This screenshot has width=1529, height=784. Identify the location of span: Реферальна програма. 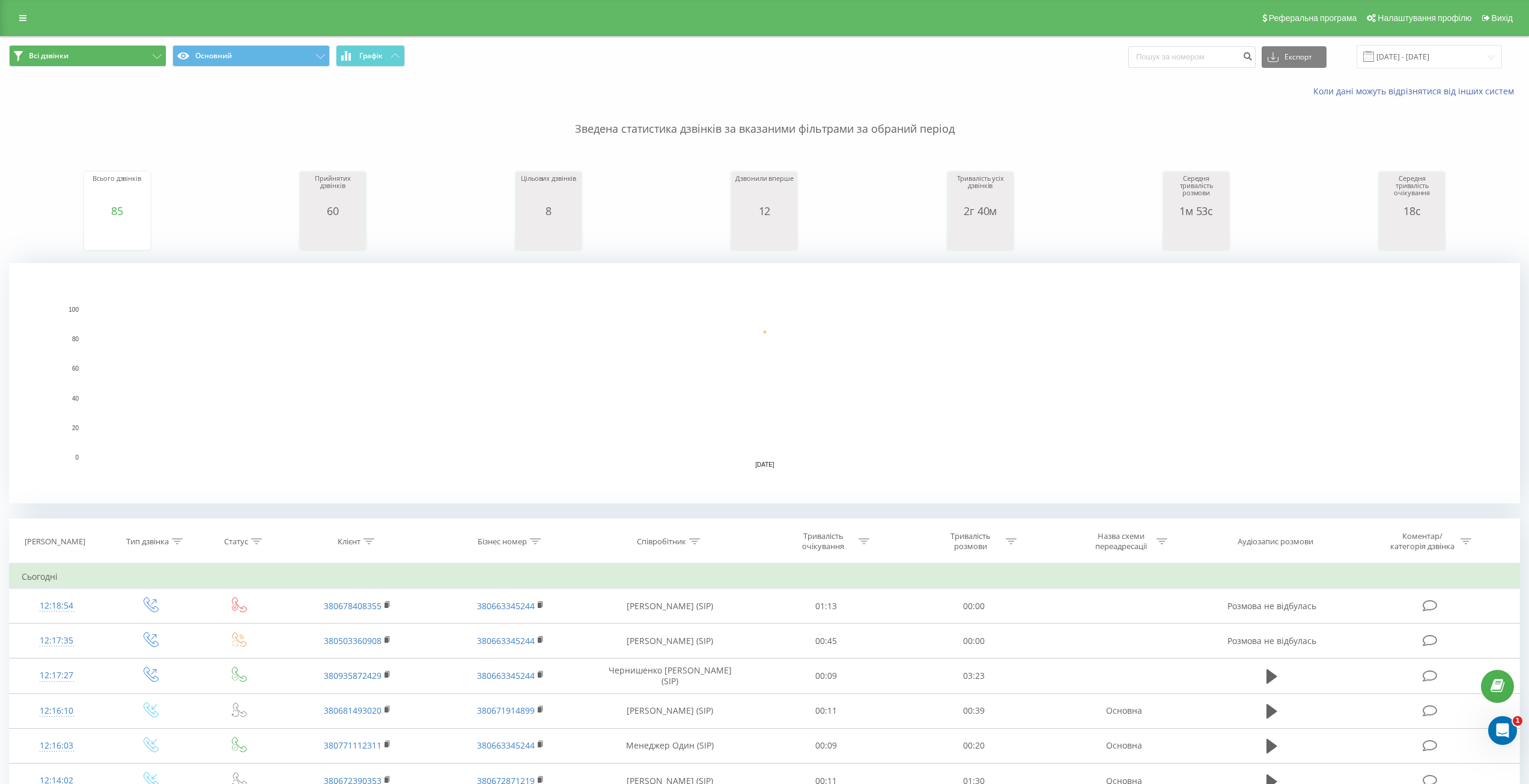
(1313, 18).